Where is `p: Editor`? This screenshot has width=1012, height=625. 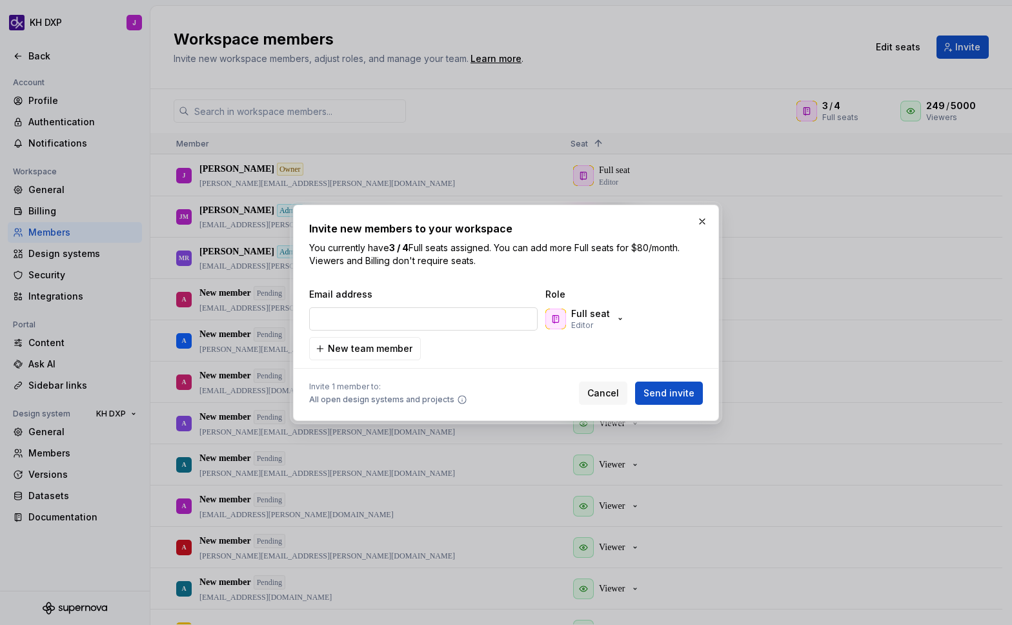 p: Editor is located at coordinates (582, 325).